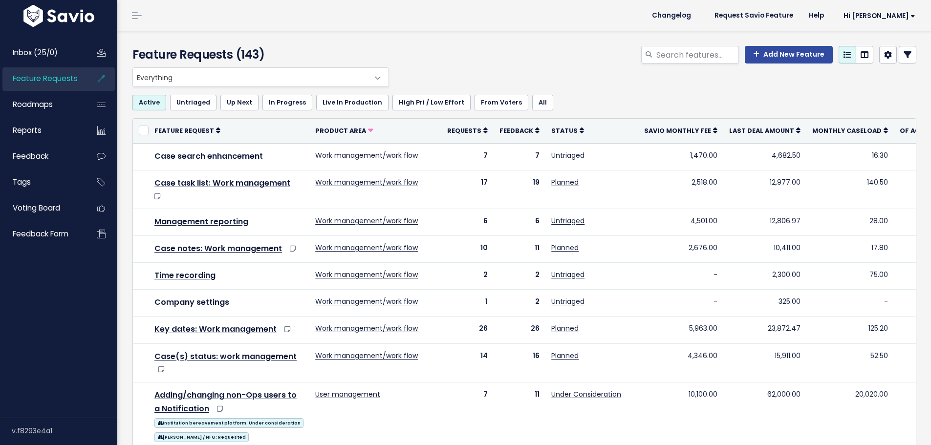 The image size is (931, 445). Describe the element at coordinates (251, 77) in the screenshot. I see `span: Everything` at that location.